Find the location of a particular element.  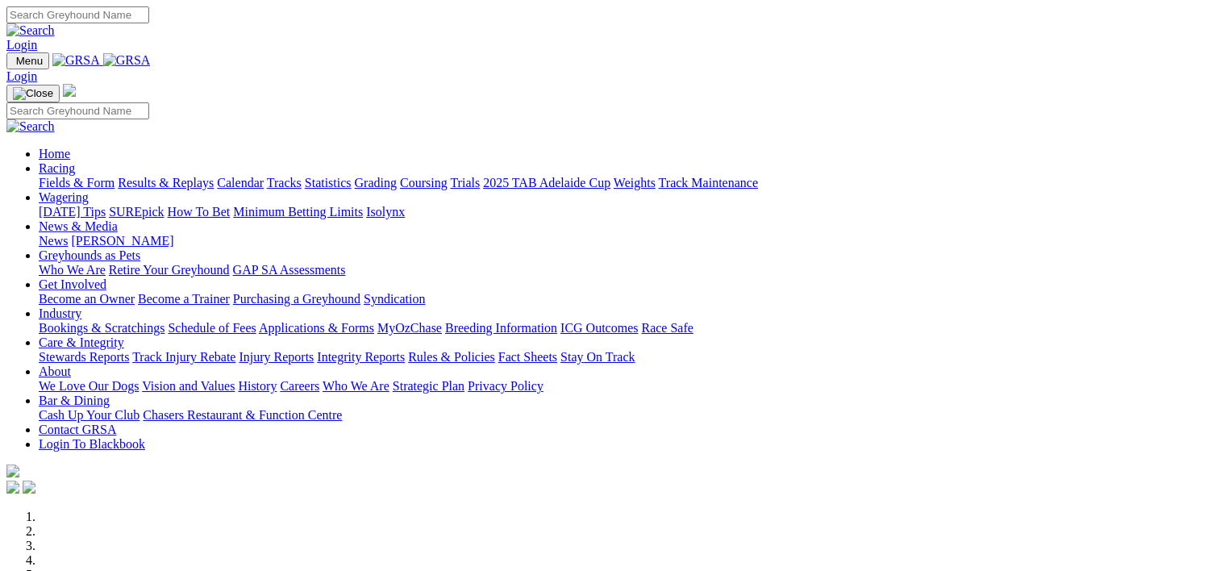

a: Rules & Policies is located at coordinates (452, 356).